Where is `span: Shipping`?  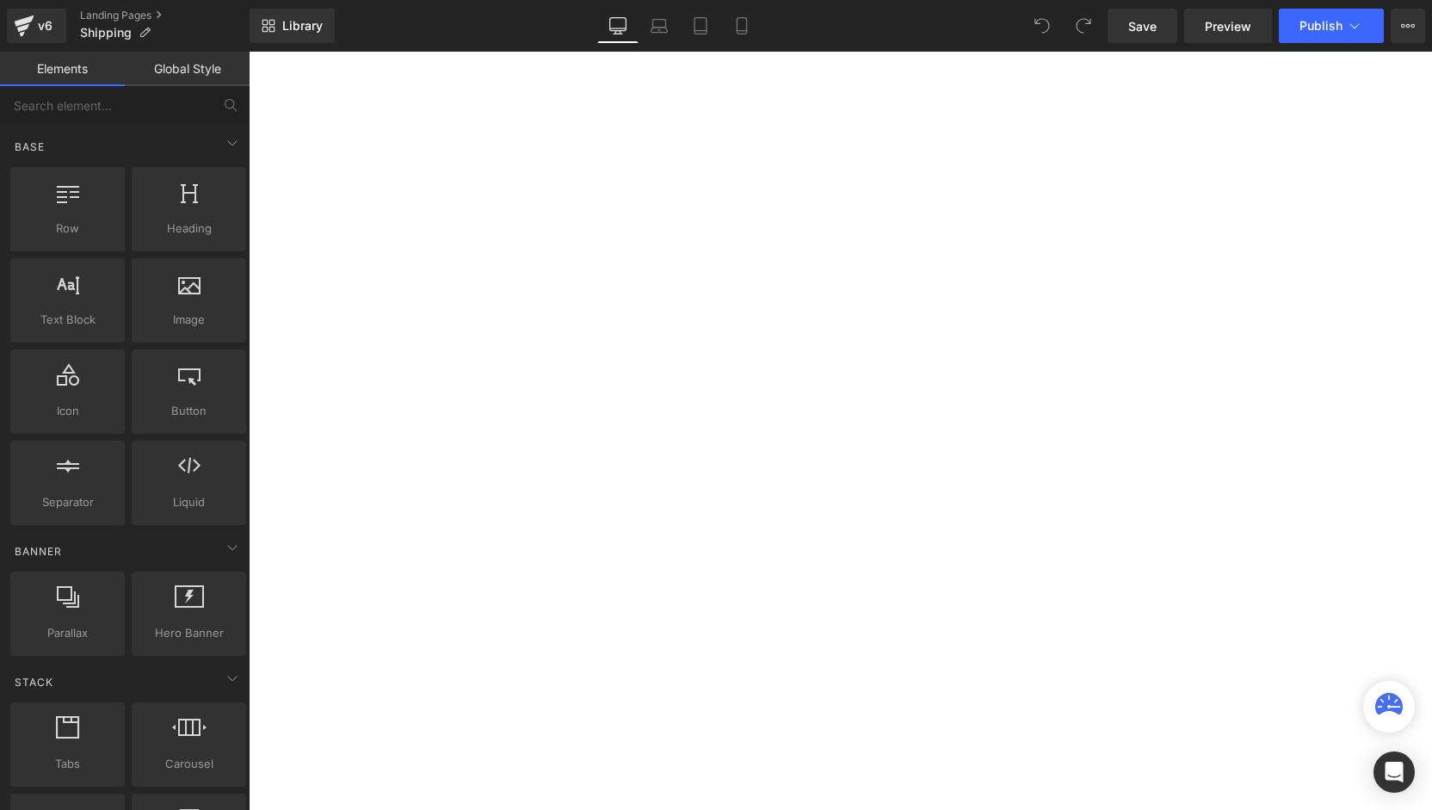 span: Shipping is located at coordinates (106, 33).